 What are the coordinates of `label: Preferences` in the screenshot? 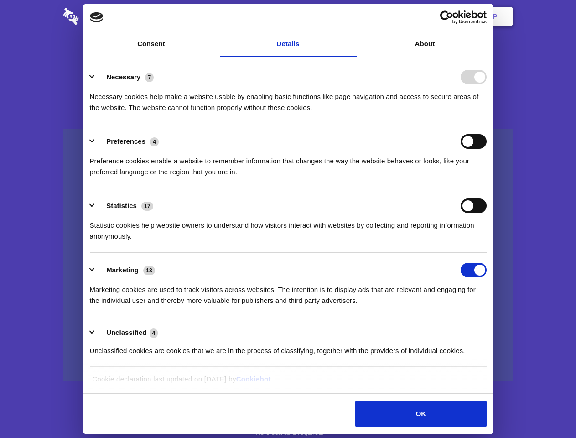 It's located at (126, 141).